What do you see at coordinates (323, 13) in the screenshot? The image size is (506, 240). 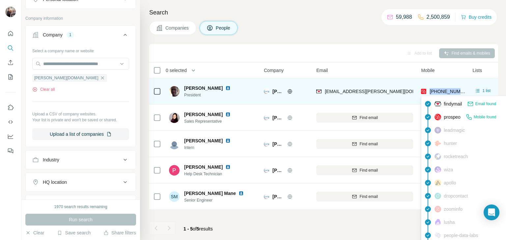 I see `h4: Search` at bounding box center [323, 13].